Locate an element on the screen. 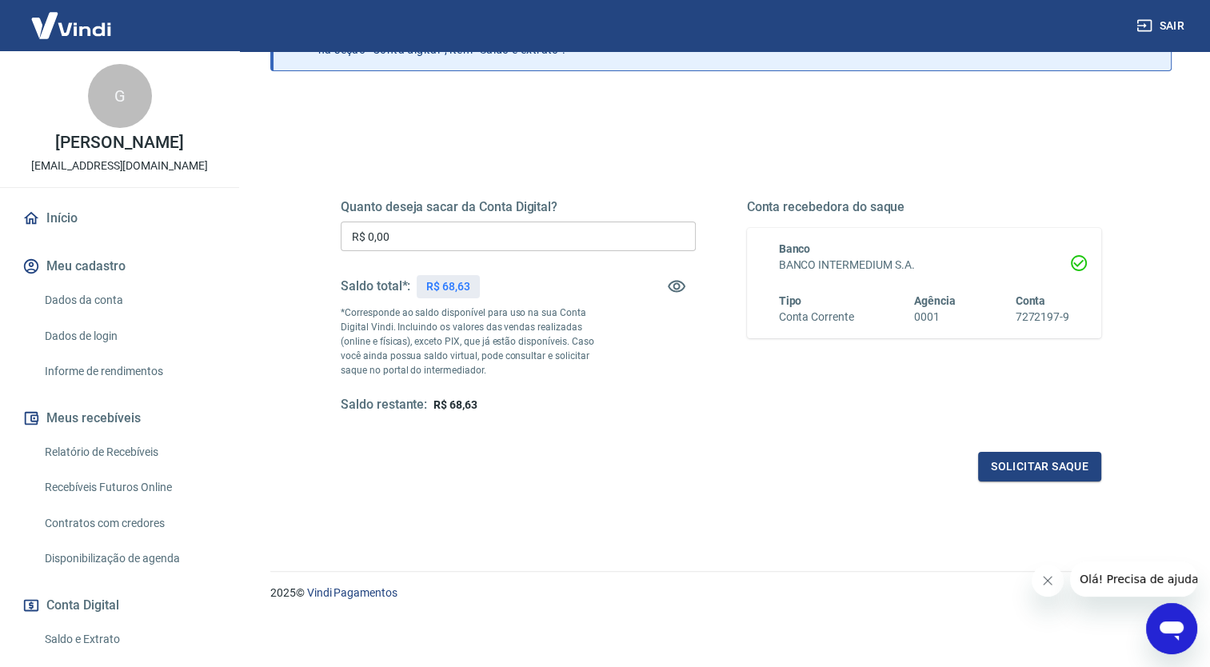 Image resolution: width=1210 pixels, height=667 pixels. span: Conta is located at coordinates (1030, 301).